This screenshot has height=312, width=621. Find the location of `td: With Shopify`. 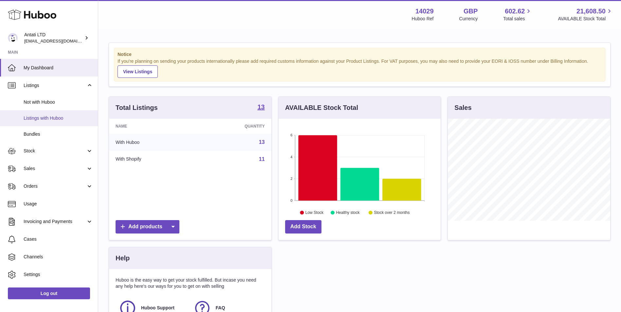

td: With Shopify is located at coordinates (153, 159).